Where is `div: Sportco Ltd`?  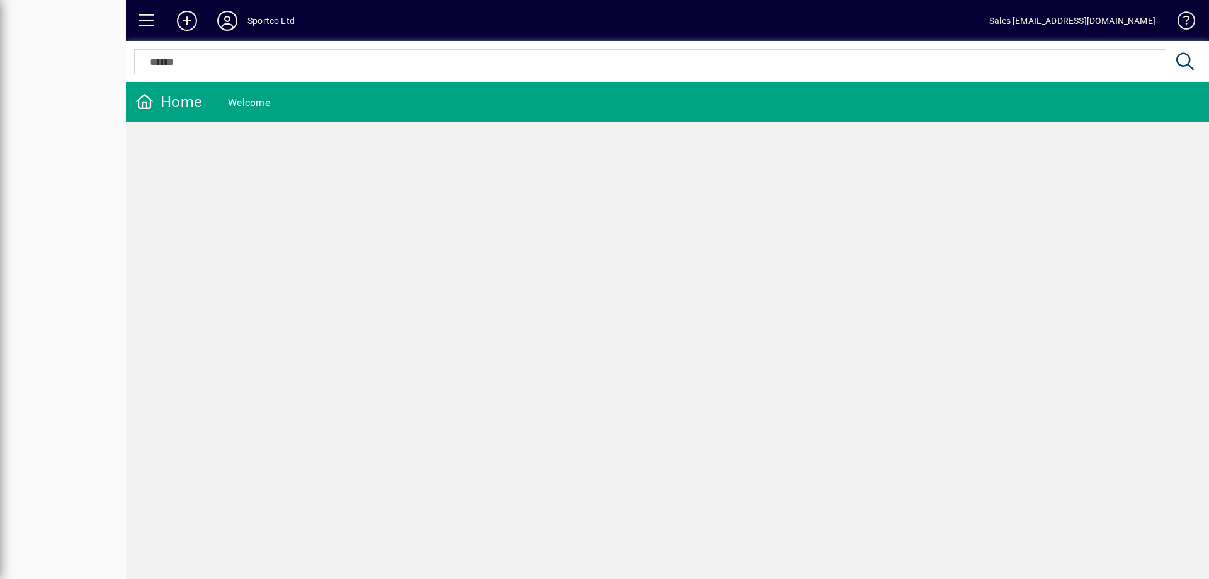 div: Sportco Ltd is located at coordinates (271, 21).